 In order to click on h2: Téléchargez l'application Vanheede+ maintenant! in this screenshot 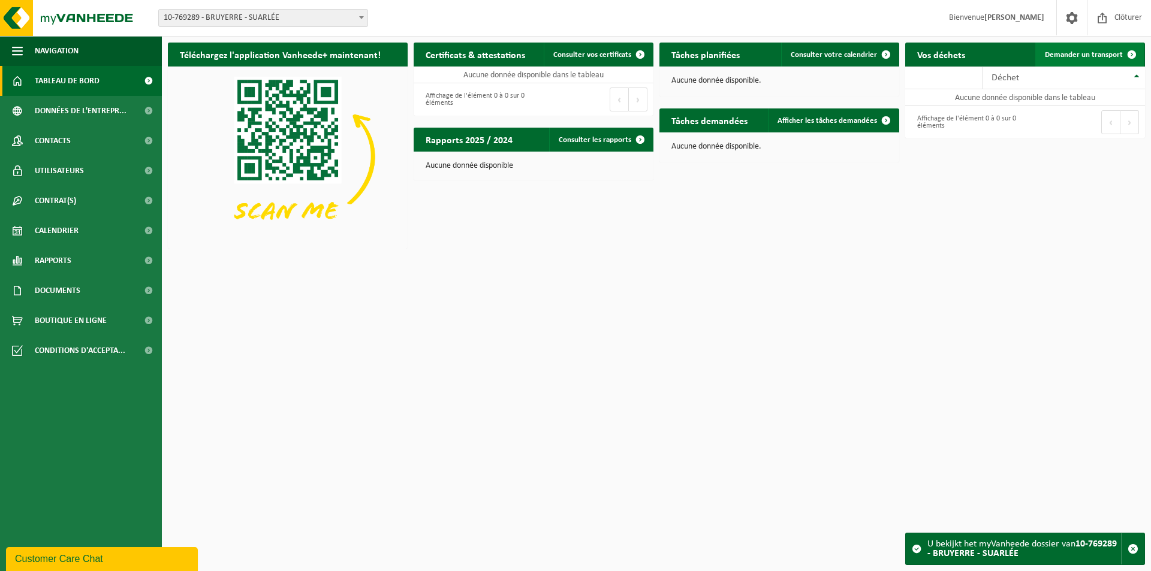, I will do `click(280, 54)`.